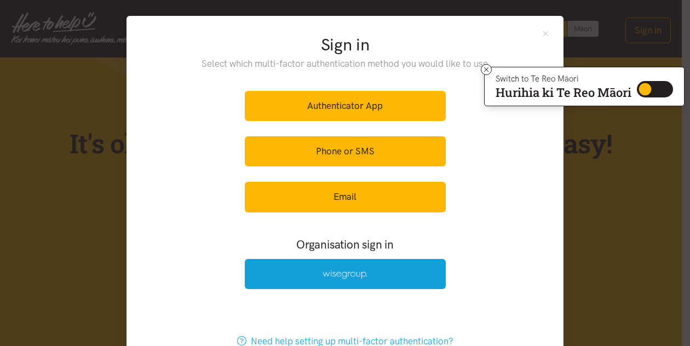 This screenshot has width=690, height=346. What do you see at coordinates (546, 33) in the screenshot?
I see `button: Close` at bounding box center [546, 33].